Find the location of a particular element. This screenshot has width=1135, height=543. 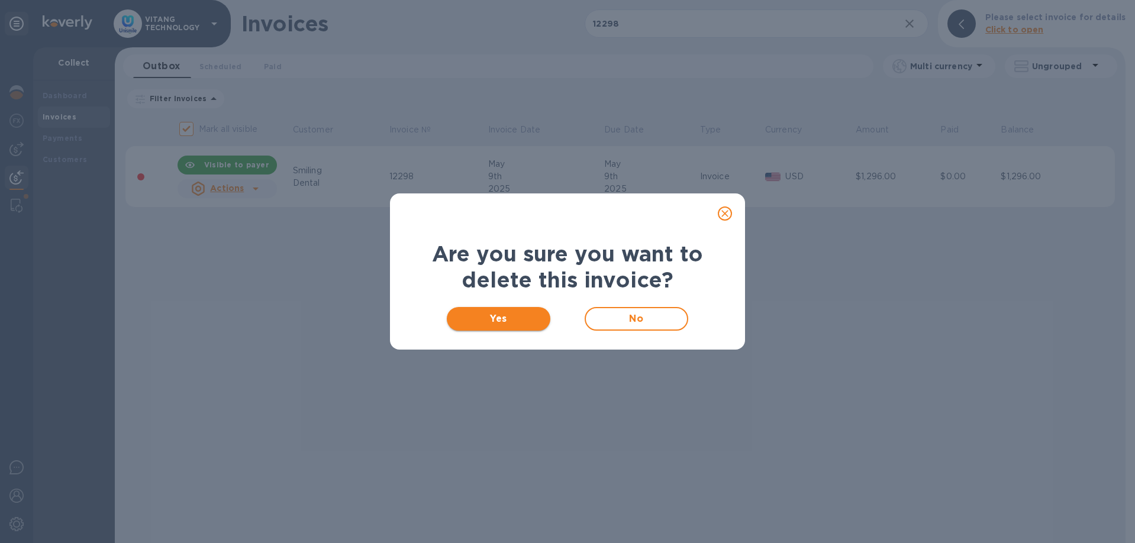

span: Yes is located at coordinates (498, 319).